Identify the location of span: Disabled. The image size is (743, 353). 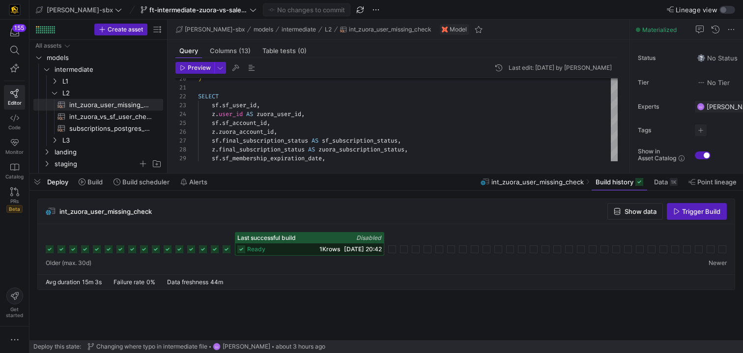
(369, 237).